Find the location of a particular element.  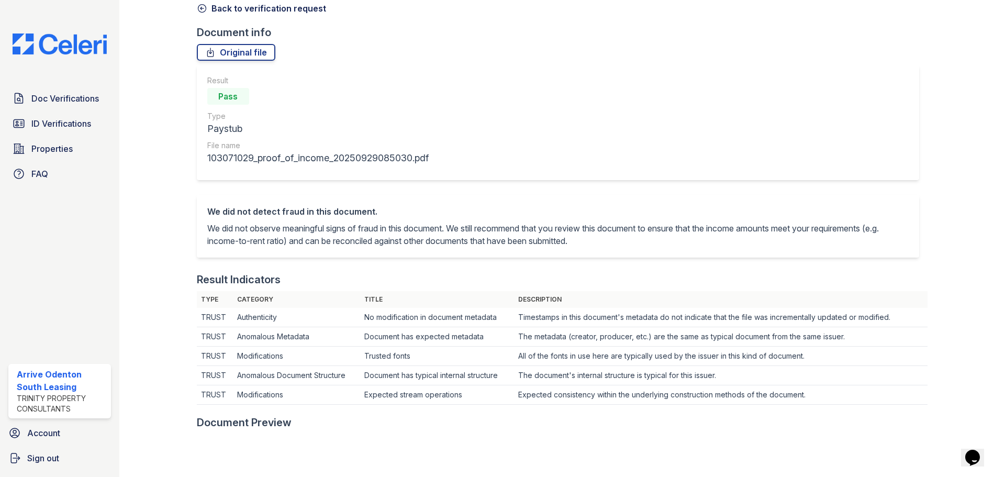

span: Sign out is located at coordinates (43, 458).